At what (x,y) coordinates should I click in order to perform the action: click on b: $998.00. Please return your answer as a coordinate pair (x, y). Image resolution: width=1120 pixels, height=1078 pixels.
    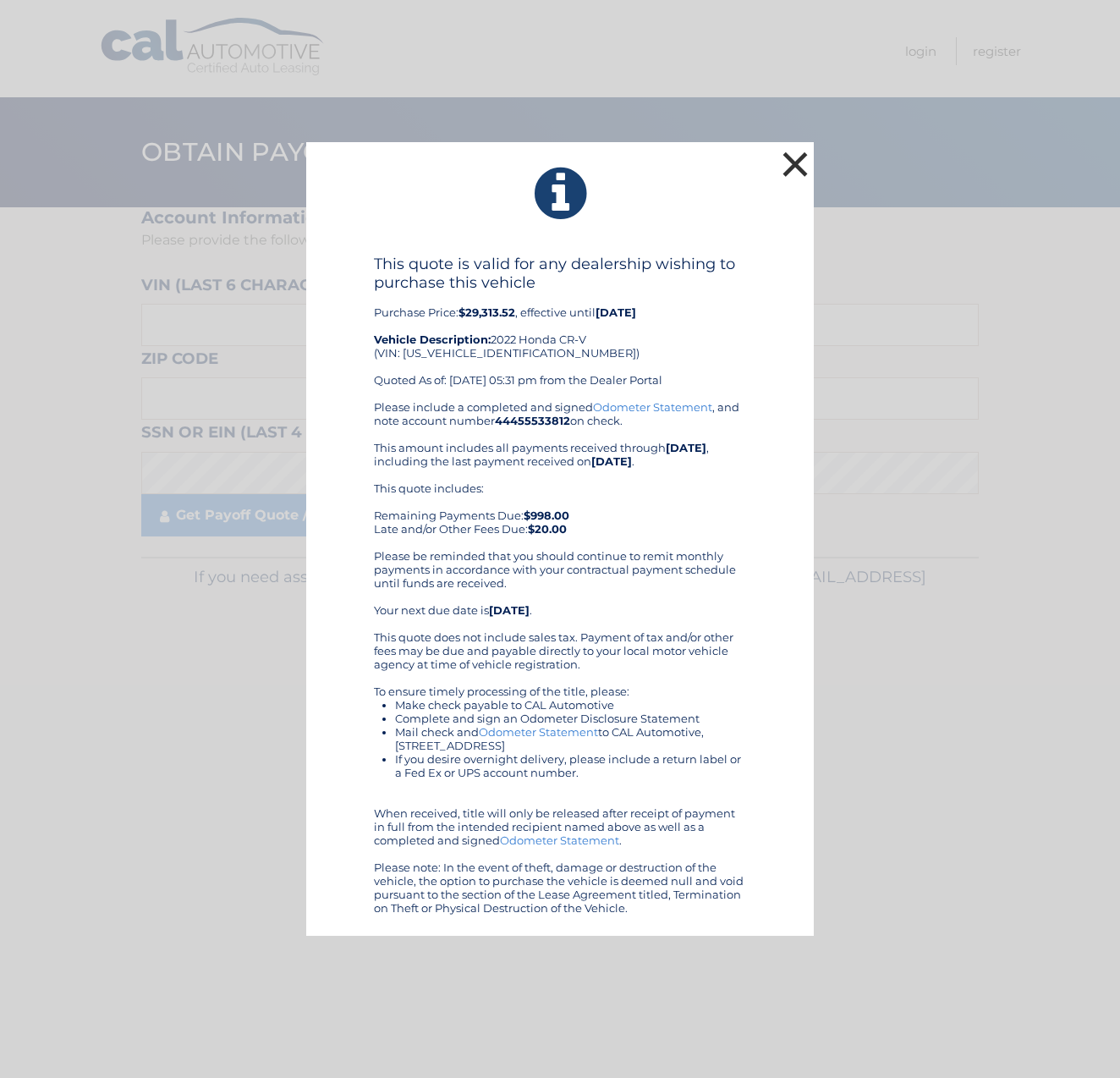
    Looking at the image, I should click on (547, 515).